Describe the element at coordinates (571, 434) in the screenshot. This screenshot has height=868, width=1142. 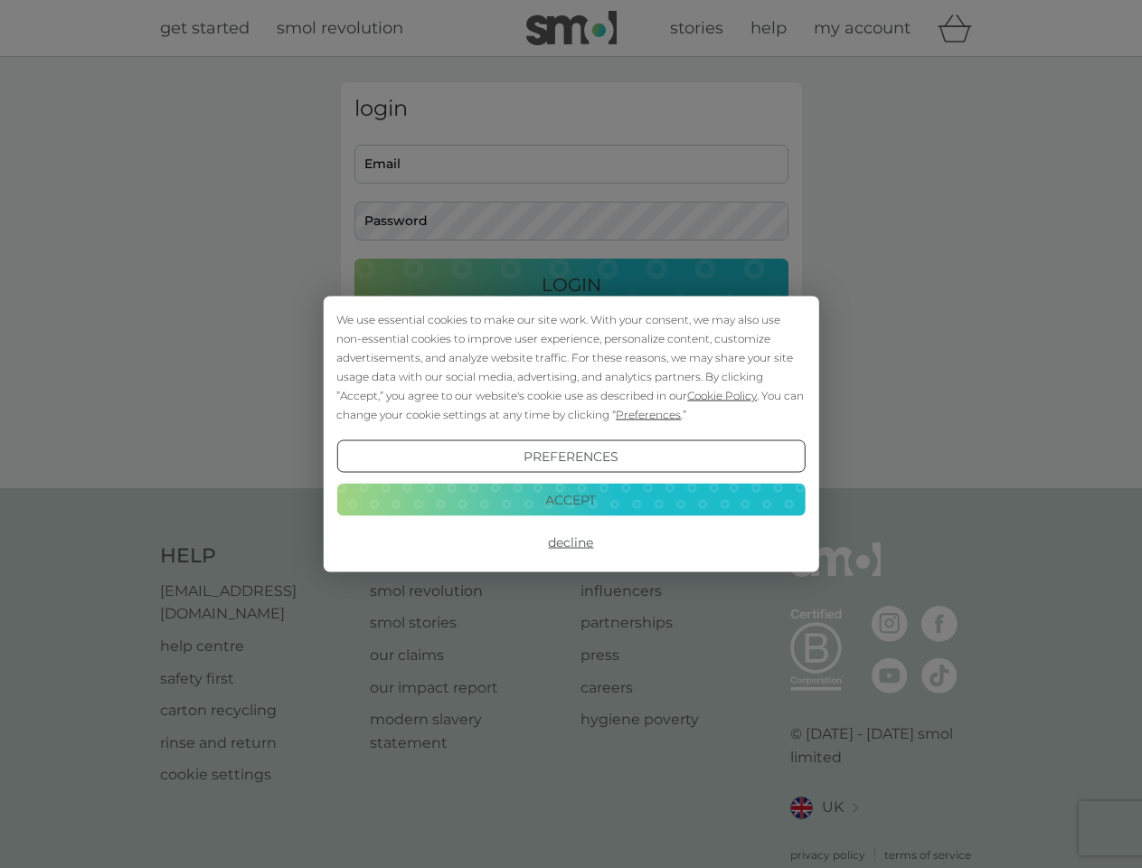
I see `div: Cookie Consent Prompt` at that location.